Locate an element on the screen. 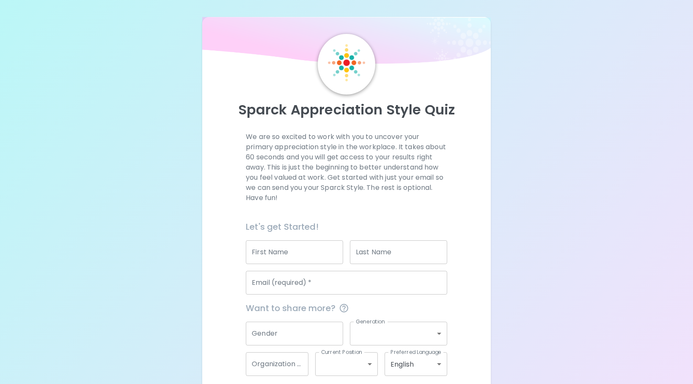 This screenshot has width=693, height=384. div: English is located at coordinates (416, 364).